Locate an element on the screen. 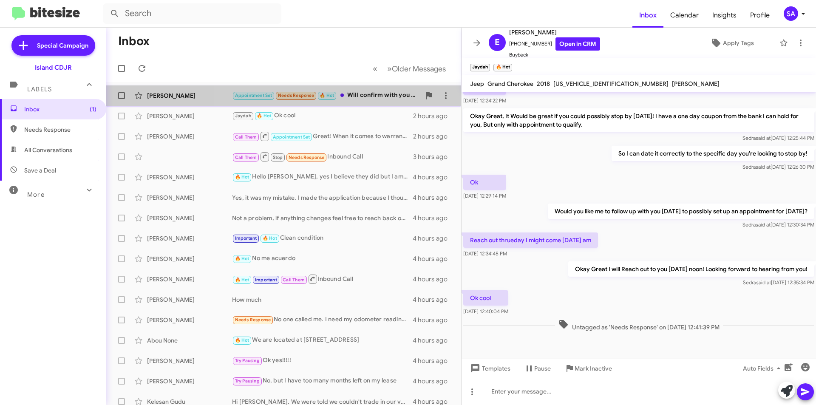  span: Stop is located at coordinates (278, 157).